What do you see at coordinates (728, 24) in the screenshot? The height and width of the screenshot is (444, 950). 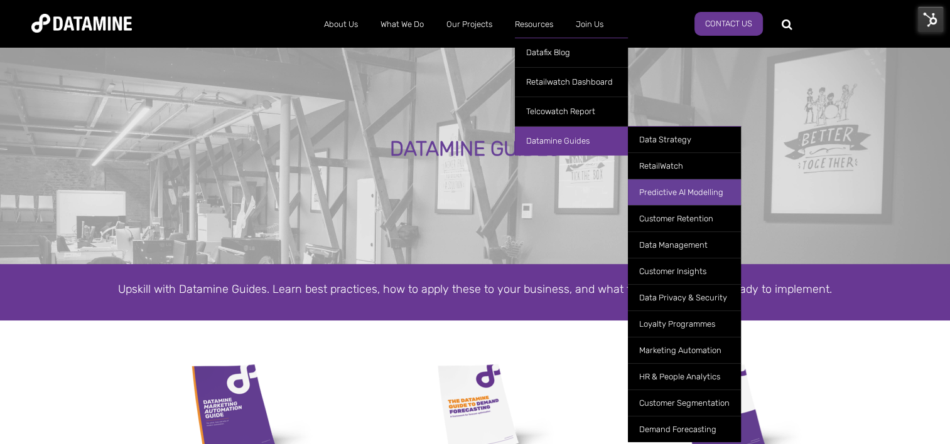 I see `a: Contact Us` at bounding box center [728, 24].